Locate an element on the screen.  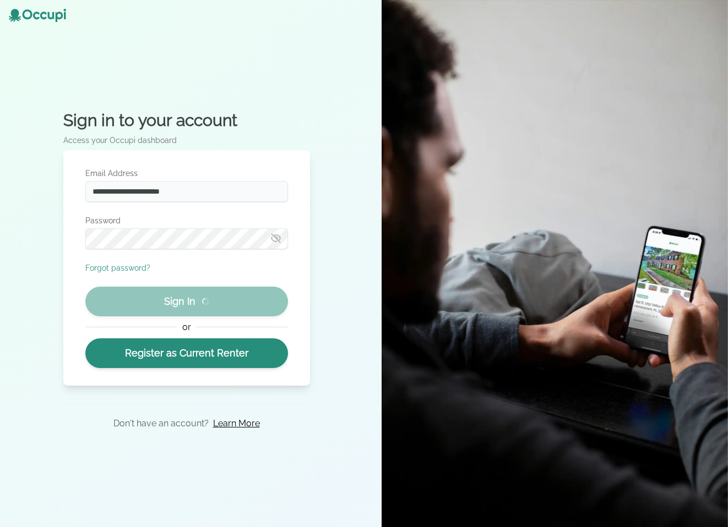
p: Access your Occupi dashboard is located at coordinates (187, 140).